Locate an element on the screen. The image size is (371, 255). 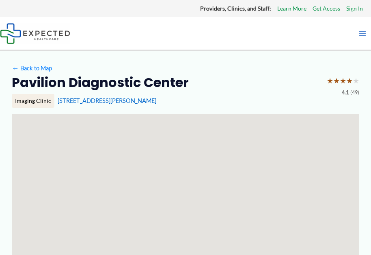
span: 4.1 is located at coordinates (345, 93).